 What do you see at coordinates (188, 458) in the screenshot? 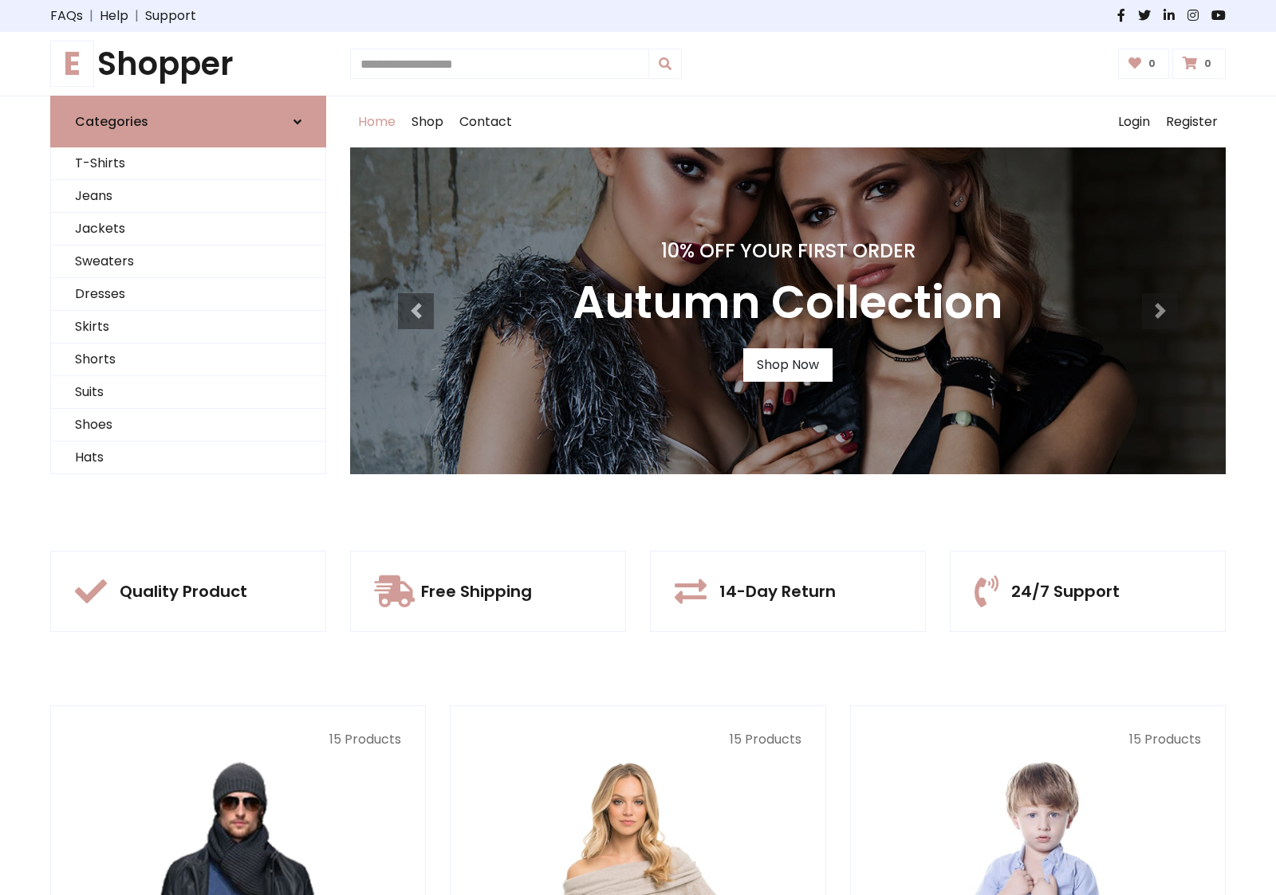
I see `a: Hats` at bounding box center [188, 458].